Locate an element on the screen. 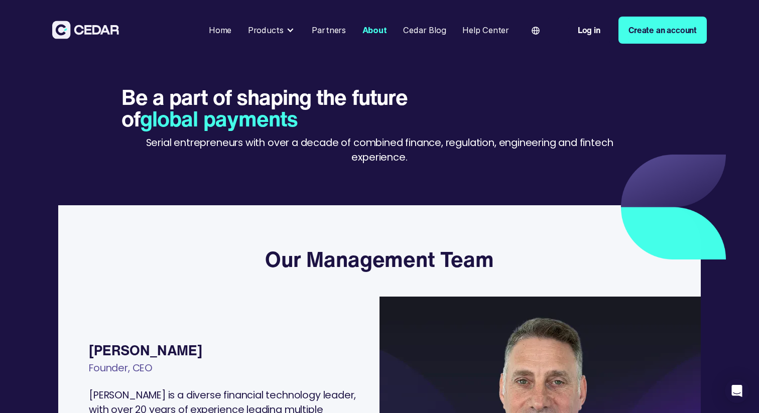 The width and height of the screenshot is (759, 413). h3: Our Management Team is located at coordinates (380, 259).